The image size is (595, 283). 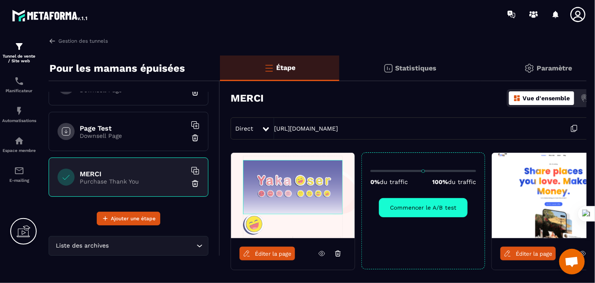 I want to click on span: Direct, so click(x=244, y=128).